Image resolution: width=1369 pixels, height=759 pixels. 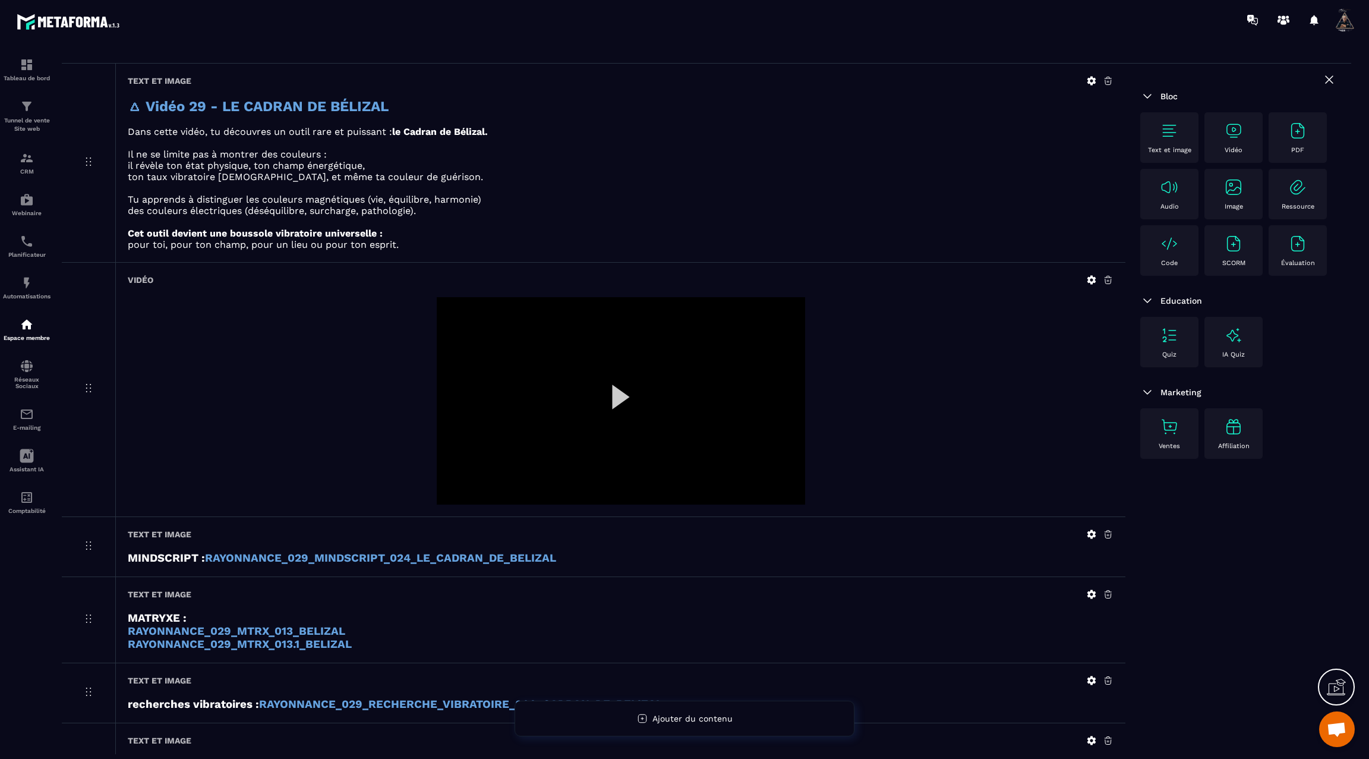 What do you see at coordinates (27, 163) in the screenshot?
I see `a: formationformationCRM` at bounding box center [27, 163].